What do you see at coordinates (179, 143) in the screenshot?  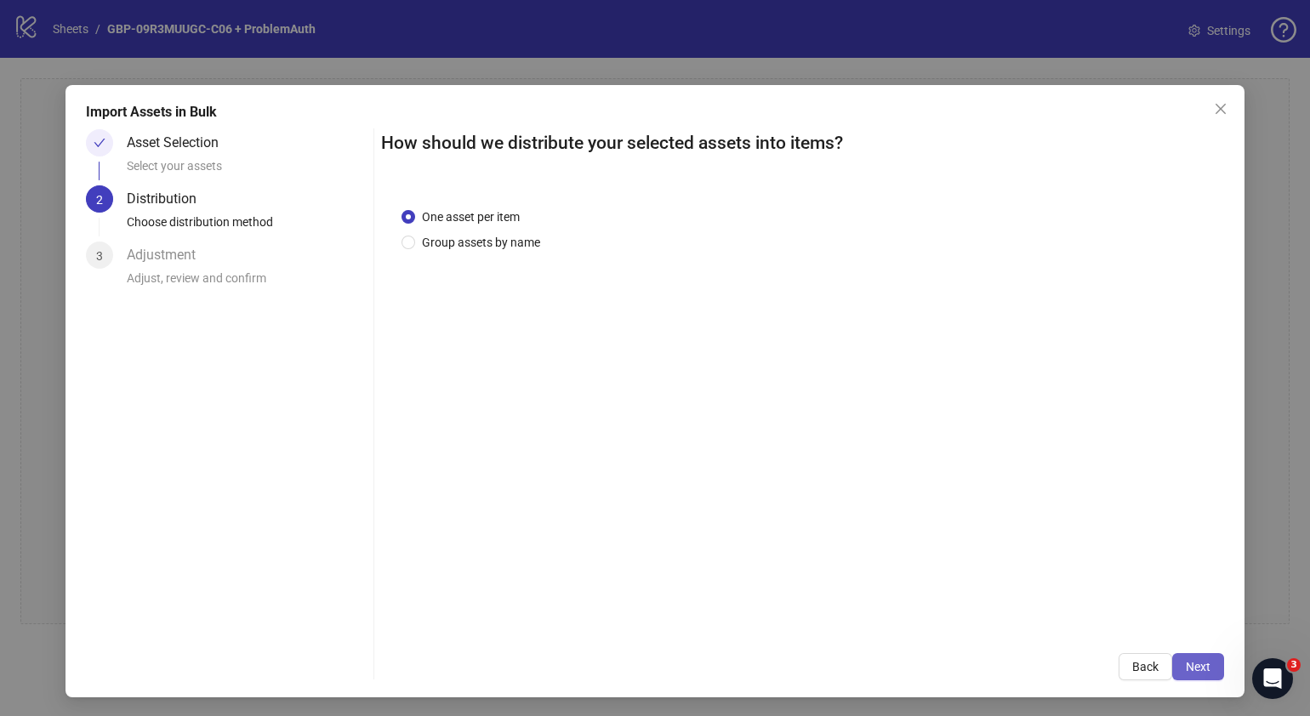 I see `div: Asset Selection` at bounding box center [179, 143].